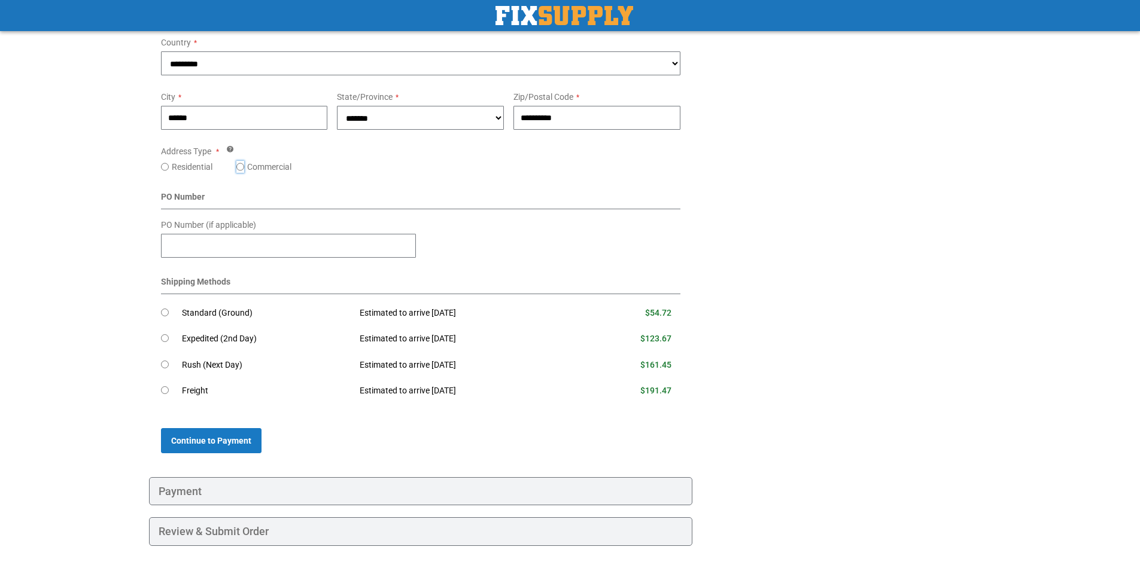 Image resolution: width=1140 pixels, height=565 pixels. Describe the element at coordinates (269, 167) in the screenshot. I see `label: Commercial` at that location.